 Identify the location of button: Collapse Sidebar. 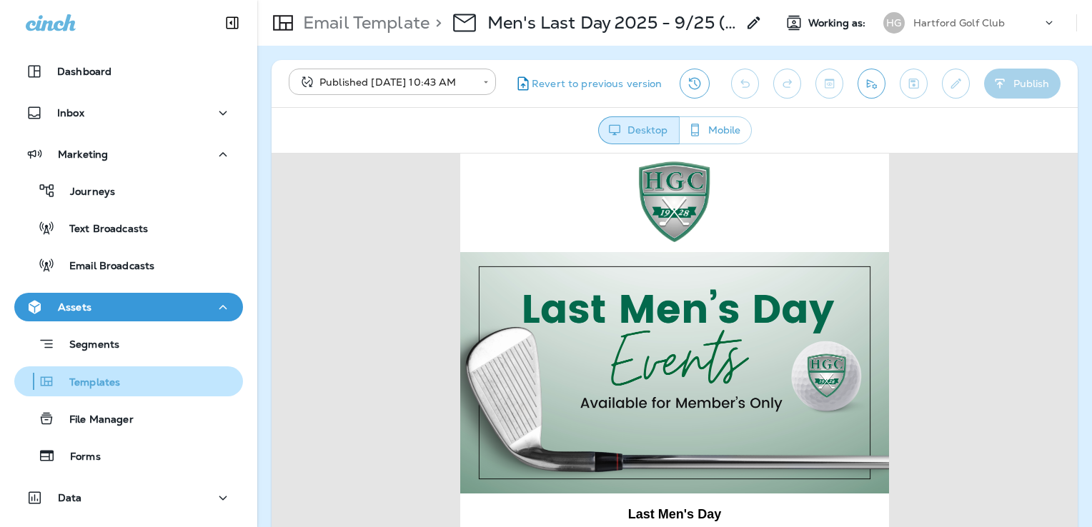
(232, 23).